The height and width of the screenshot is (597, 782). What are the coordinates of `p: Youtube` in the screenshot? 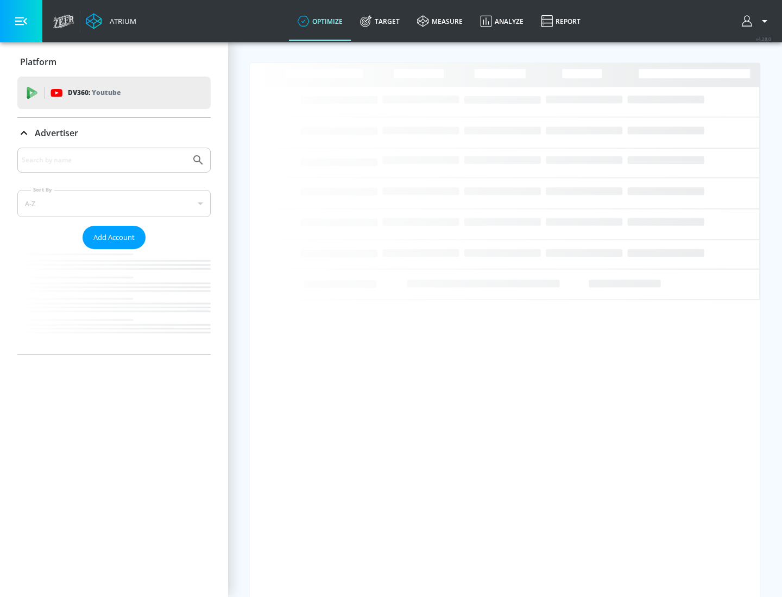 It's located at (106, 92).